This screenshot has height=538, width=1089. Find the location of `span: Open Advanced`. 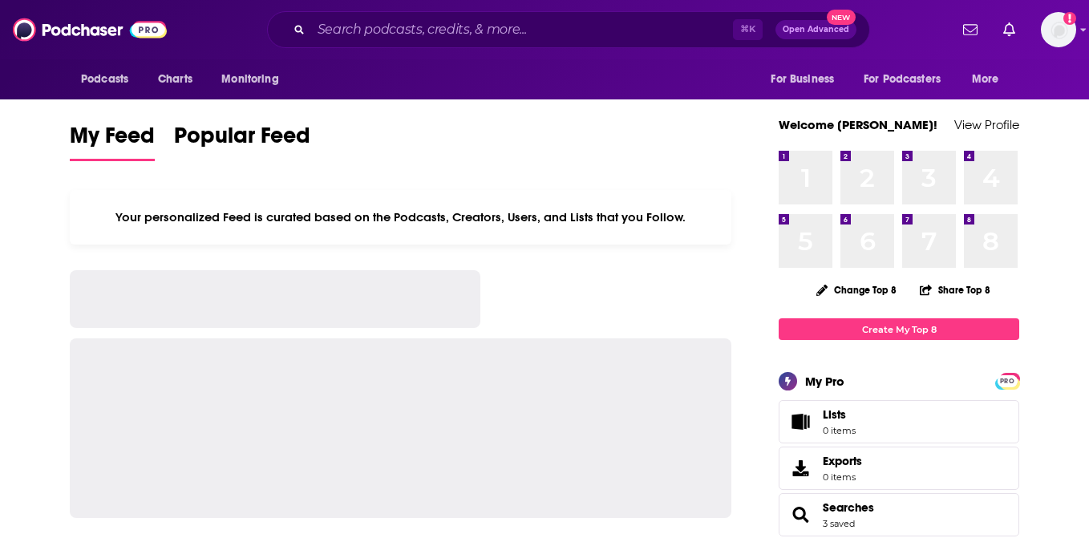

span: Open Advanced is located at coordinates (815, 30).